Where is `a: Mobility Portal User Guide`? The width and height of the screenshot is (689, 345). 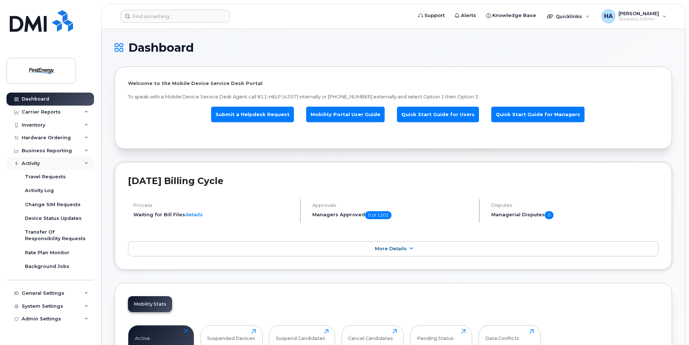
a: Mobility Portal User Guide is located at coordinates (345, 114).